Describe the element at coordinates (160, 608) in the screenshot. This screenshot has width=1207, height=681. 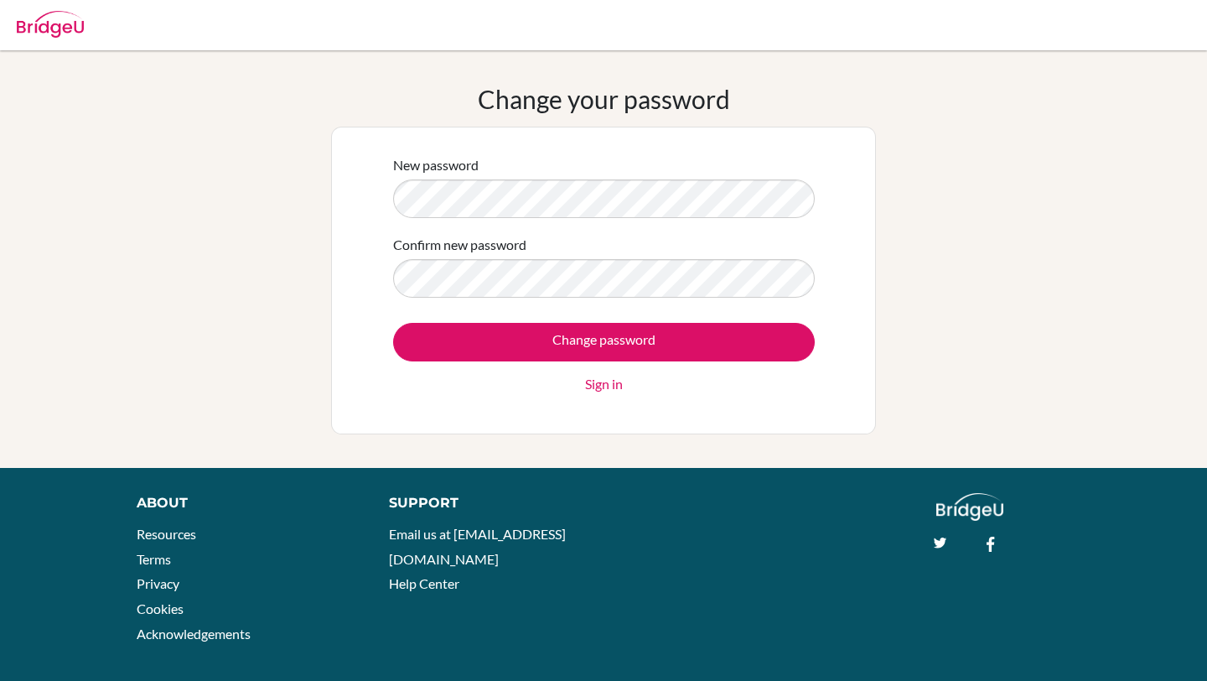
I see `a: Cookies` at that location.